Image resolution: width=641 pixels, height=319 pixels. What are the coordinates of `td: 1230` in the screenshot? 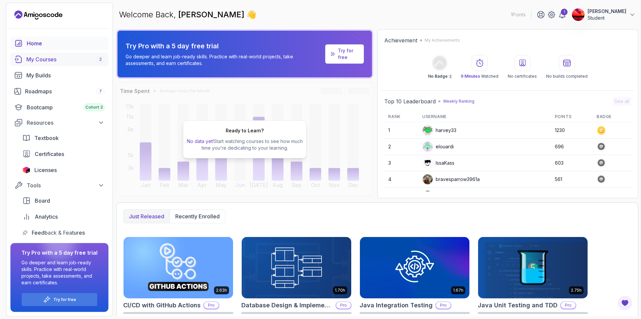 It's located at (571, 130).